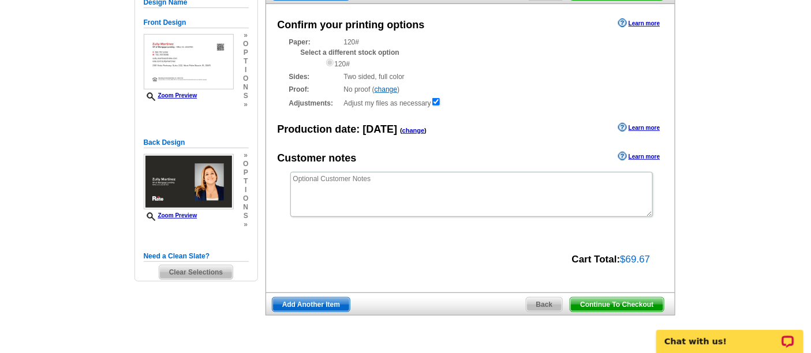  I want to click on div: Adjust my files as necessary, so click(471, 103).